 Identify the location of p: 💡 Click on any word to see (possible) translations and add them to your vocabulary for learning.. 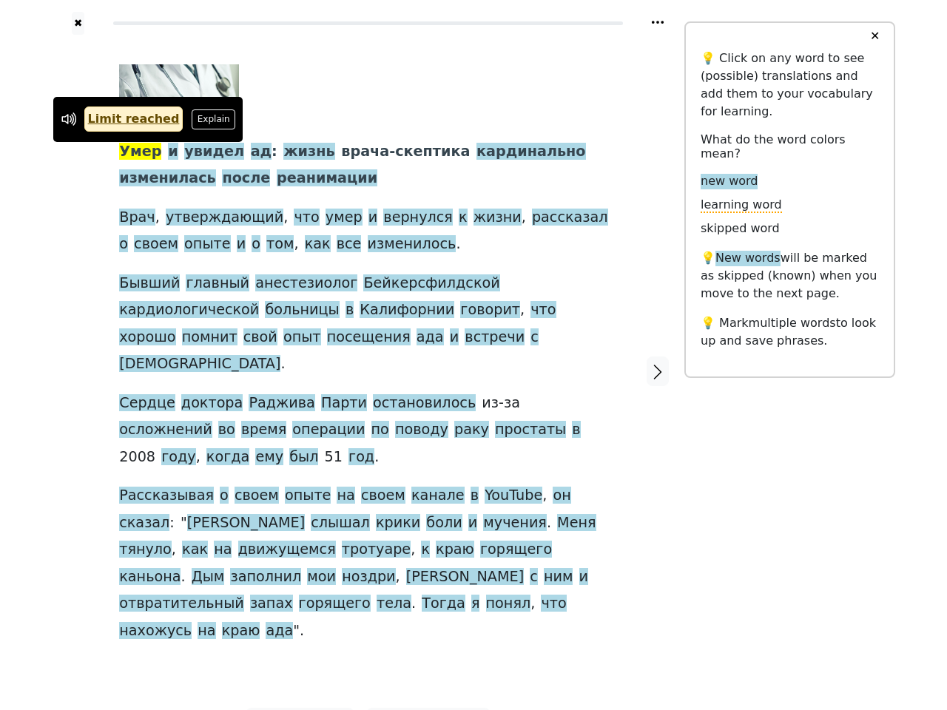
(789, 85).